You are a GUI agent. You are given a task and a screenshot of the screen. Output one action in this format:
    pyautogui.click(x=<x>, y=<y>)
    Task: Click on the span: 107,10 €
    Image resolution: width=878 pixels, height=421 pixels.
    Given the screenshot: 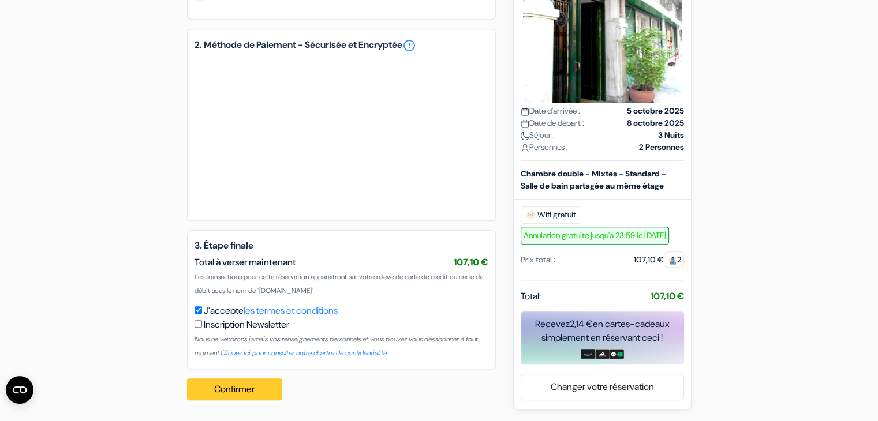 What is the action you would take?
    pyautogui.click(x=471, y=262)
    